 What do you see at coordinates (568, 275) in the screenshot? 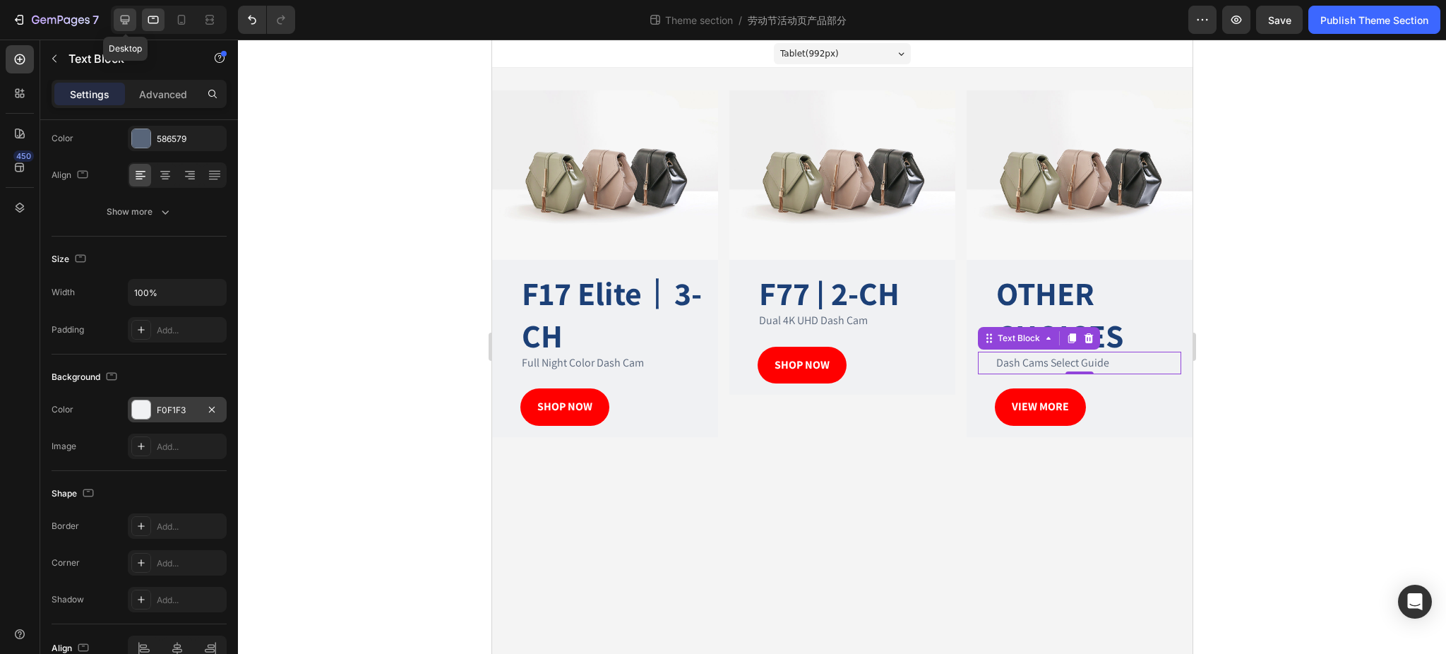
I see `strong: OTHER CHOICES` at bounding box center [568, 275].